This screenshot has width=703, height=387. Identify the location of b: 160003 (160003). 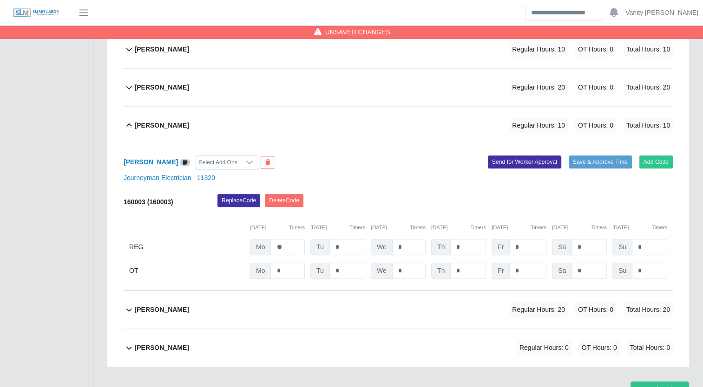
(148, 202).